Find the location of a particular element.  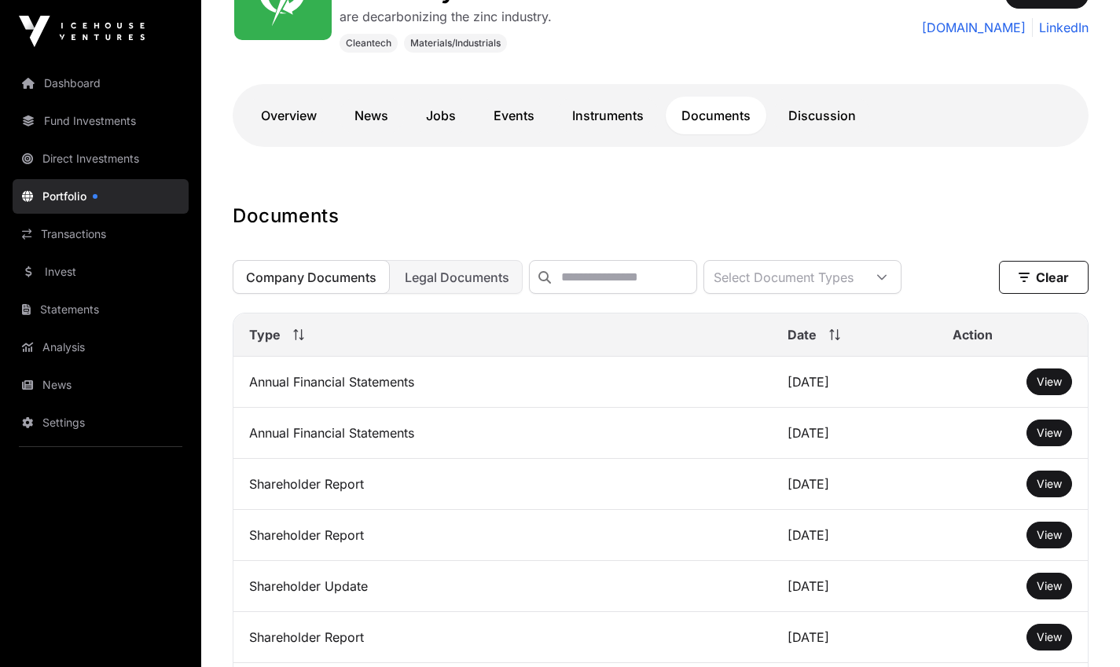

a: Overview is located at coordinates (288, 116).